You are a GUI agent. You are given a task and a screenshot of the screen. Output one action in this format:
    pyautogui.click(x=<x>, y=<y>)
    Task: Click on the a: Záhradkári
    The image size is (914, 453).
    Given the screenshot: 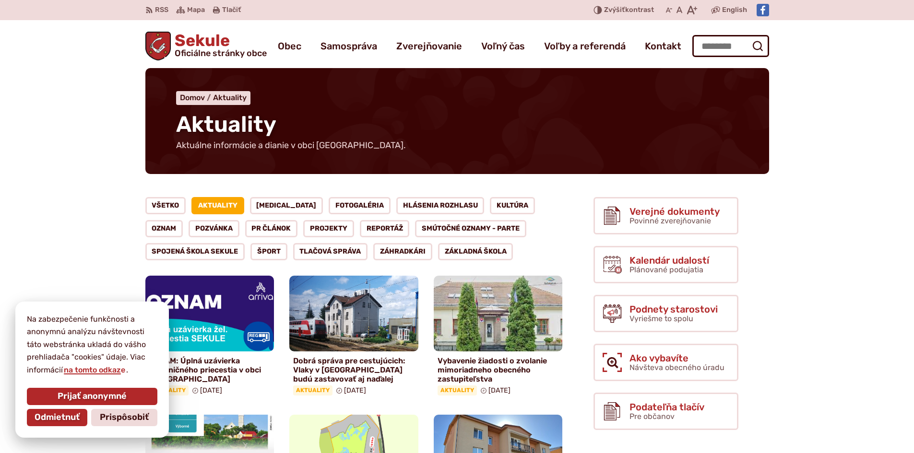 What is the action you would take?
    pyautogui.click(x=403, y=252)
    